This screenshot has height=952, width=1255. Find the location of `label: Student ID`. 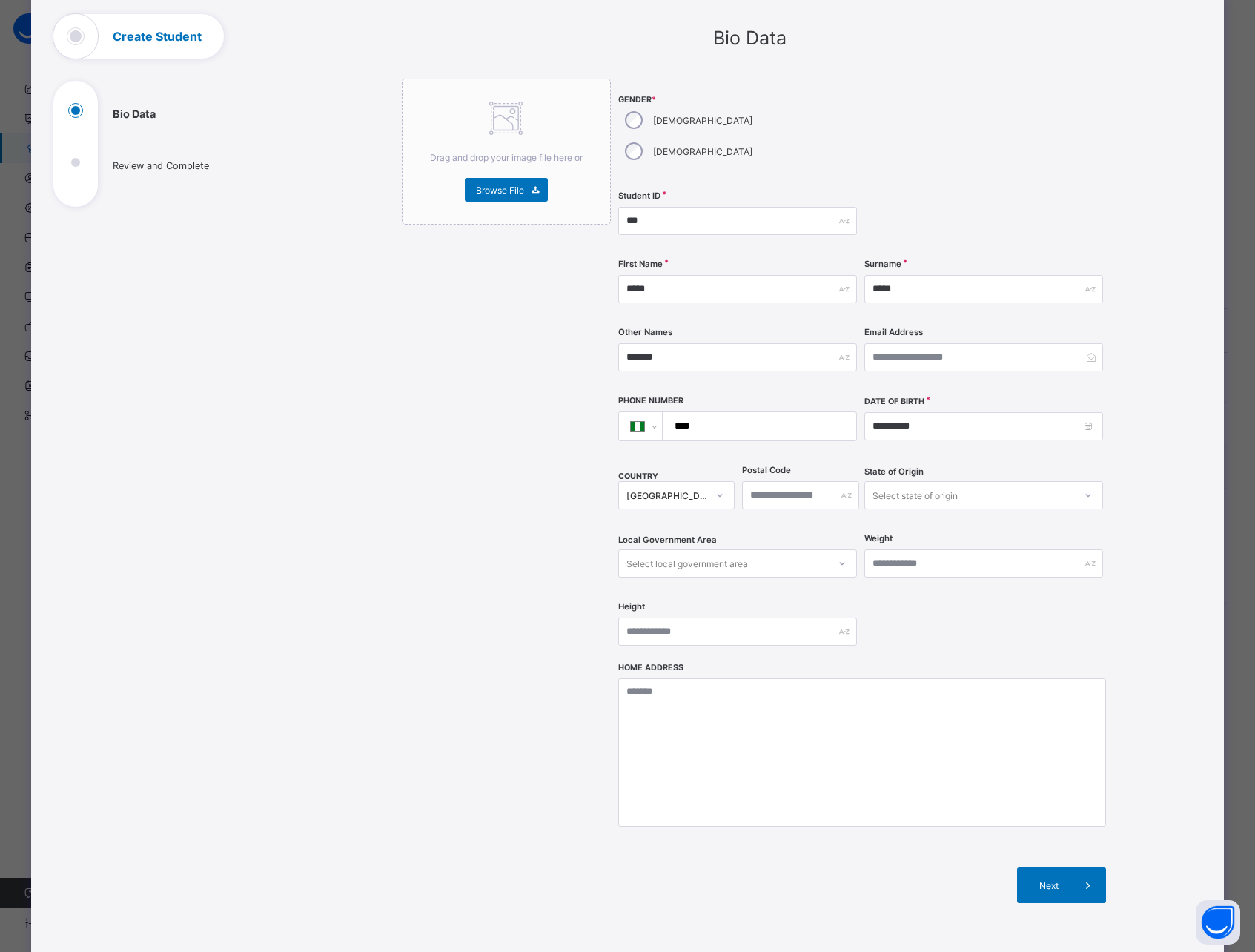

label: Student ID is located at coordinates (639, 196).